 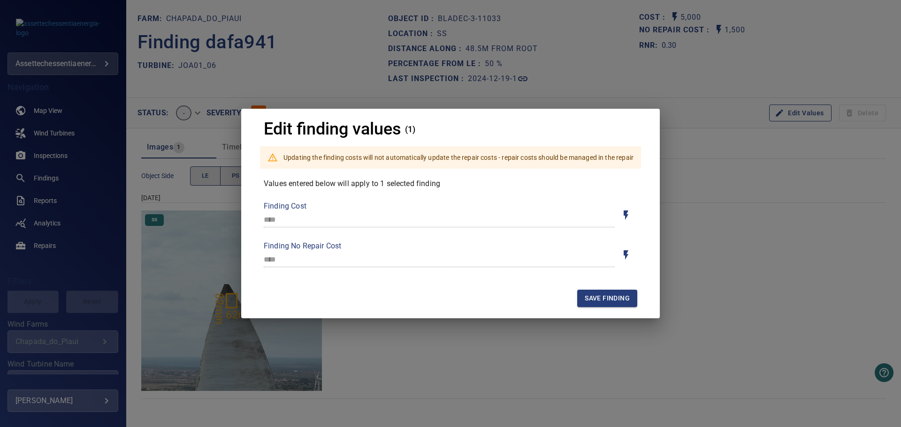 What do you see at coordinates (439, 206) in the screenshot?
I see `label: Finding Cost` at bounding box center [439, 206].